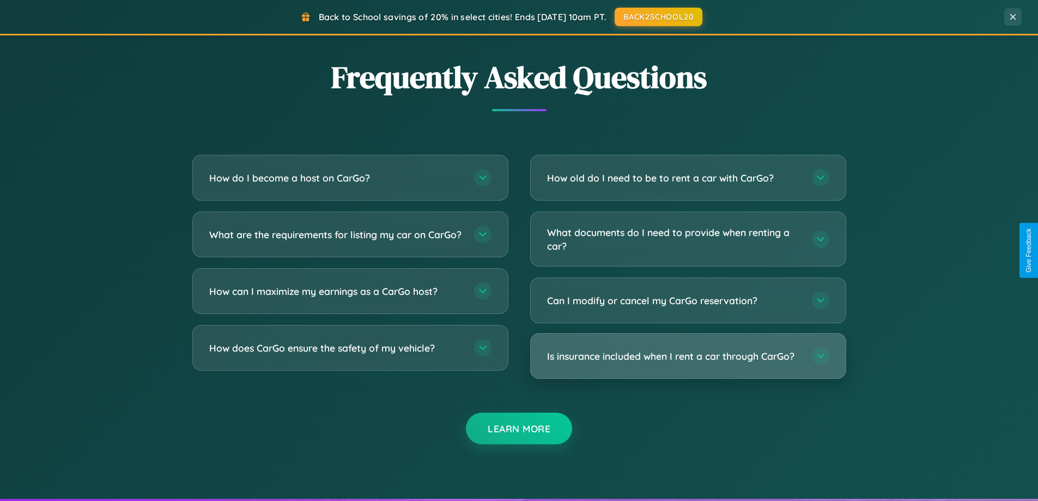 This screenshot has width=1038, height=501. I want to click on h3: How old do I need to be to rent a car with CarGo?, so click(674, 178).